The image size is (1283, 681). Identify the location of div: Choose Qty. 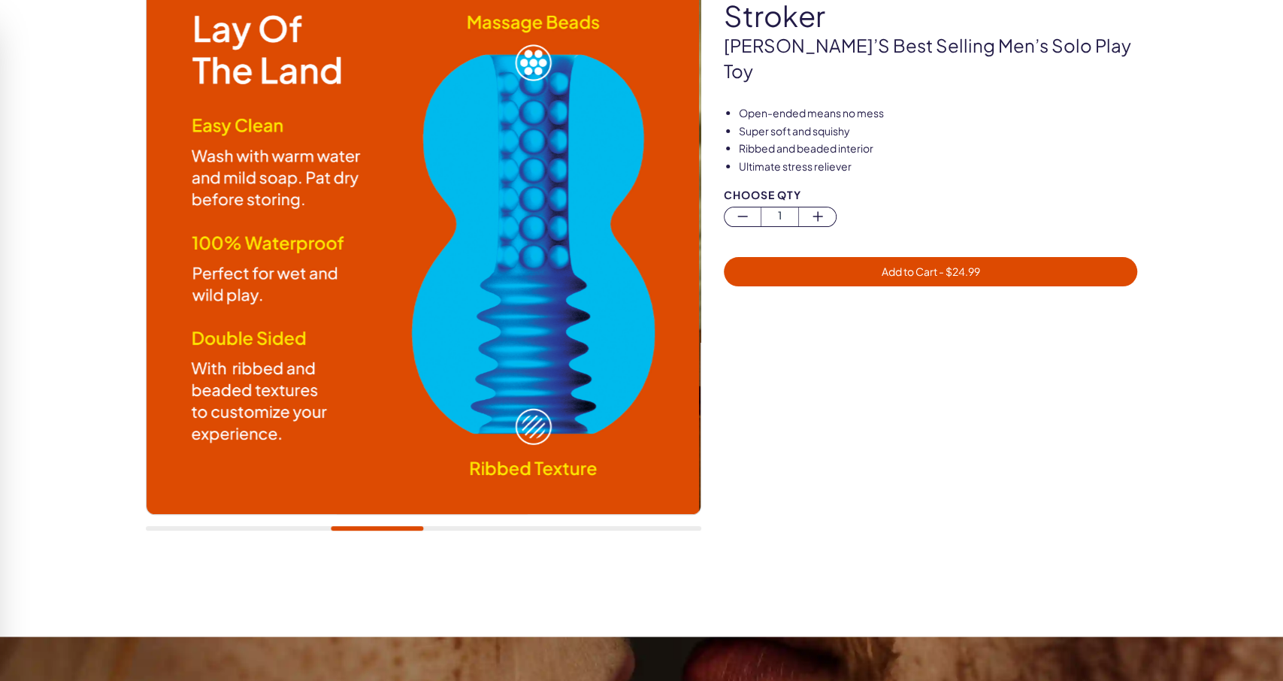
(931, 195).